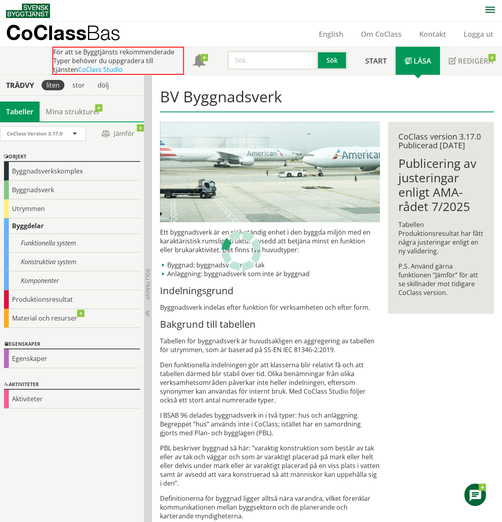  I want to click on span: Notifikationer, so click(199, 62).